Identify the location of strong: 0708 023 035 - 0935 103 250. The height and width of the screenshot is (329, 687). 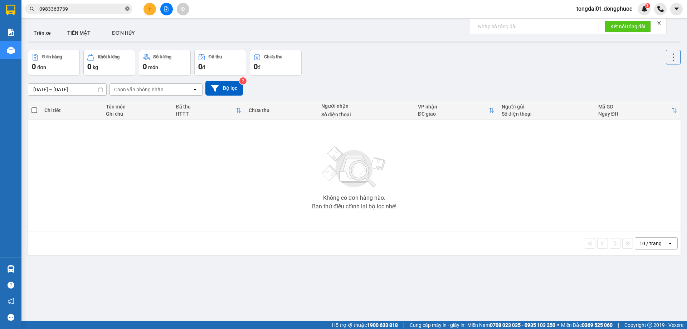
(523, 325).